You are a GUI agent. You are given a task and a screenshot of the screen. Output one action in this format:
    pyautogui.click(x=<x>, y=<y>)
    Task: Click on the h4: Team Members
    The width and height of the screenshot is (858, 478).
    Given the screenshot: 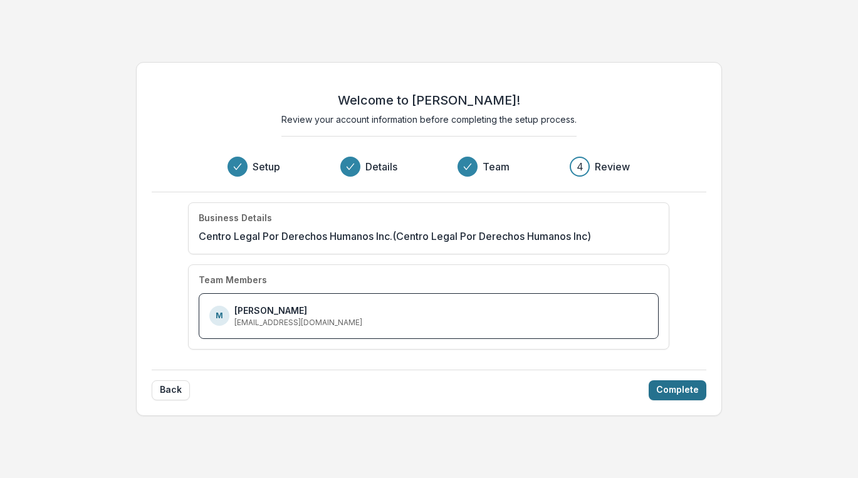 What is the action you would take?
    pyautogui.click(x=232, y=280)
    